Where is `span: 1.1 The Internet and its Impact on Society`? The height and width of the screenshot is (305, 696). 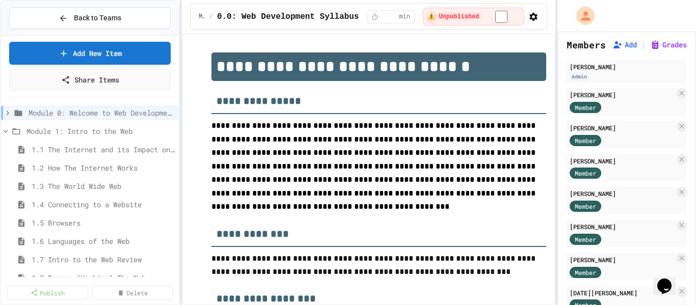
span: 1.1 The Internet and its Impact on Society is located at coordinates (103, 149).